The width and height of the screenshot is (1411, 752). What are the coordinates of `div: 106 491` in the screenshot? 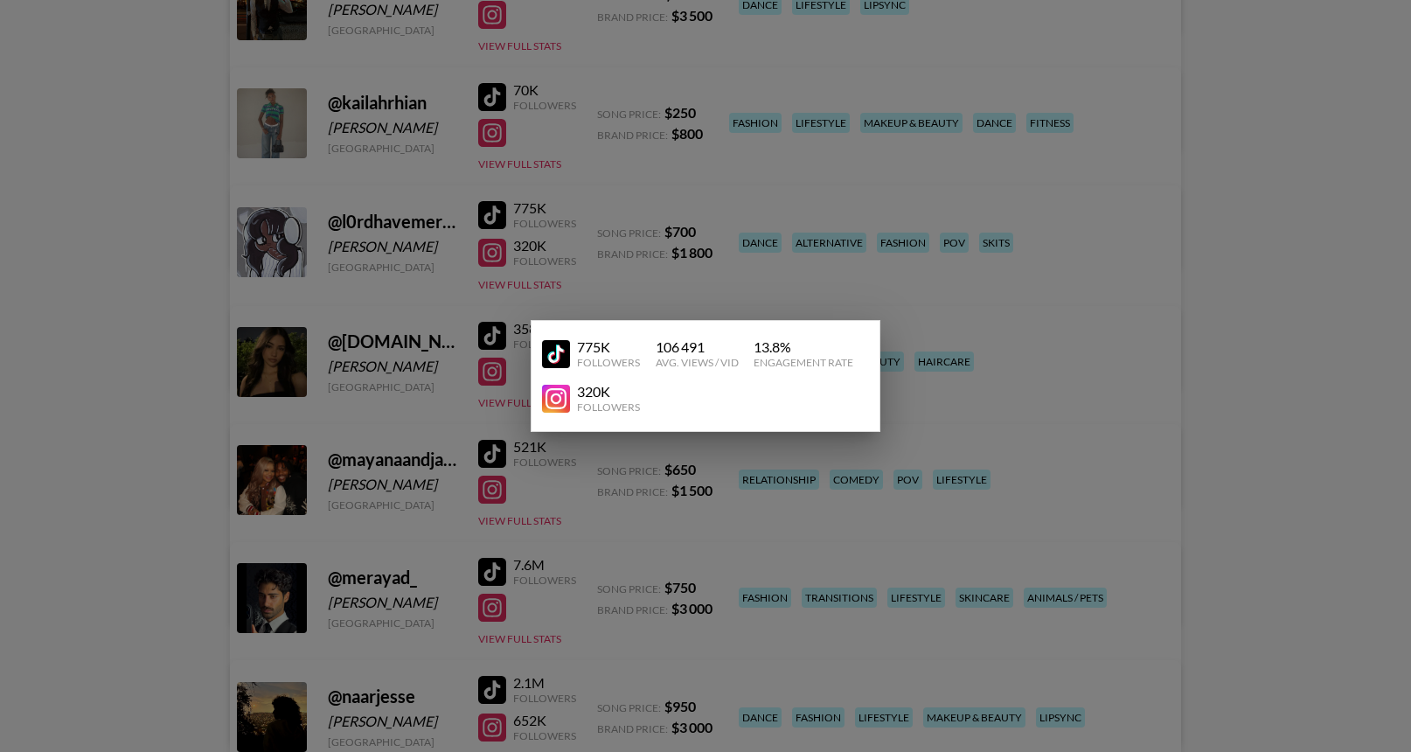 It's located at (697, 347).